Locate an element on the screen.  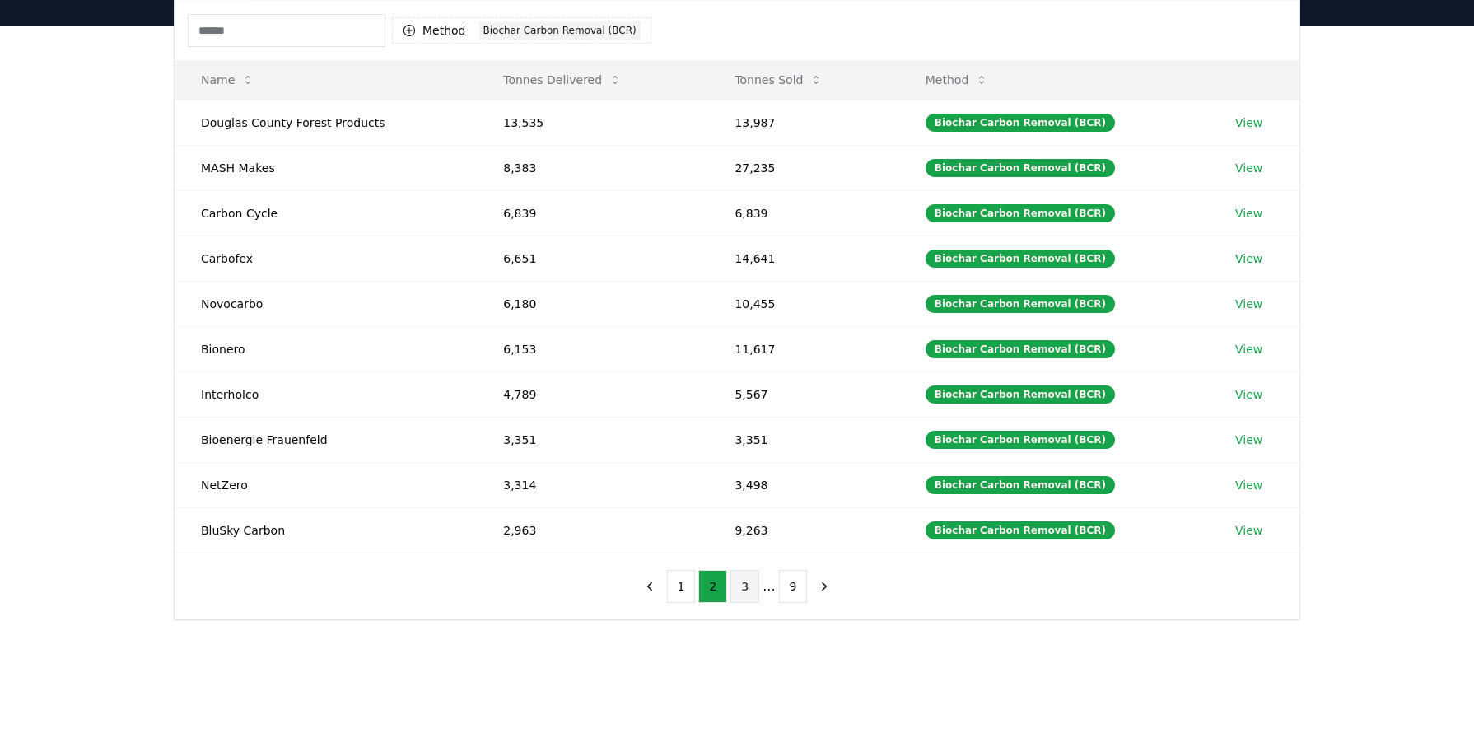
button: 1 is located at coordinates (681, 586).